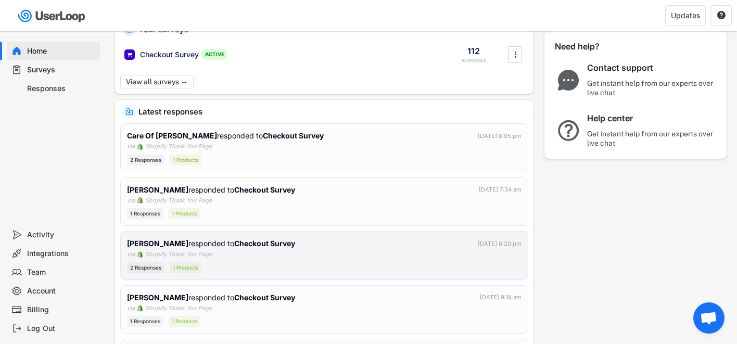 The image size is (737, 344). Describe the element at coordinates (569, 131) in the screenshot. I see `img: QuestionMarkInverseMajor.svg` at that location.